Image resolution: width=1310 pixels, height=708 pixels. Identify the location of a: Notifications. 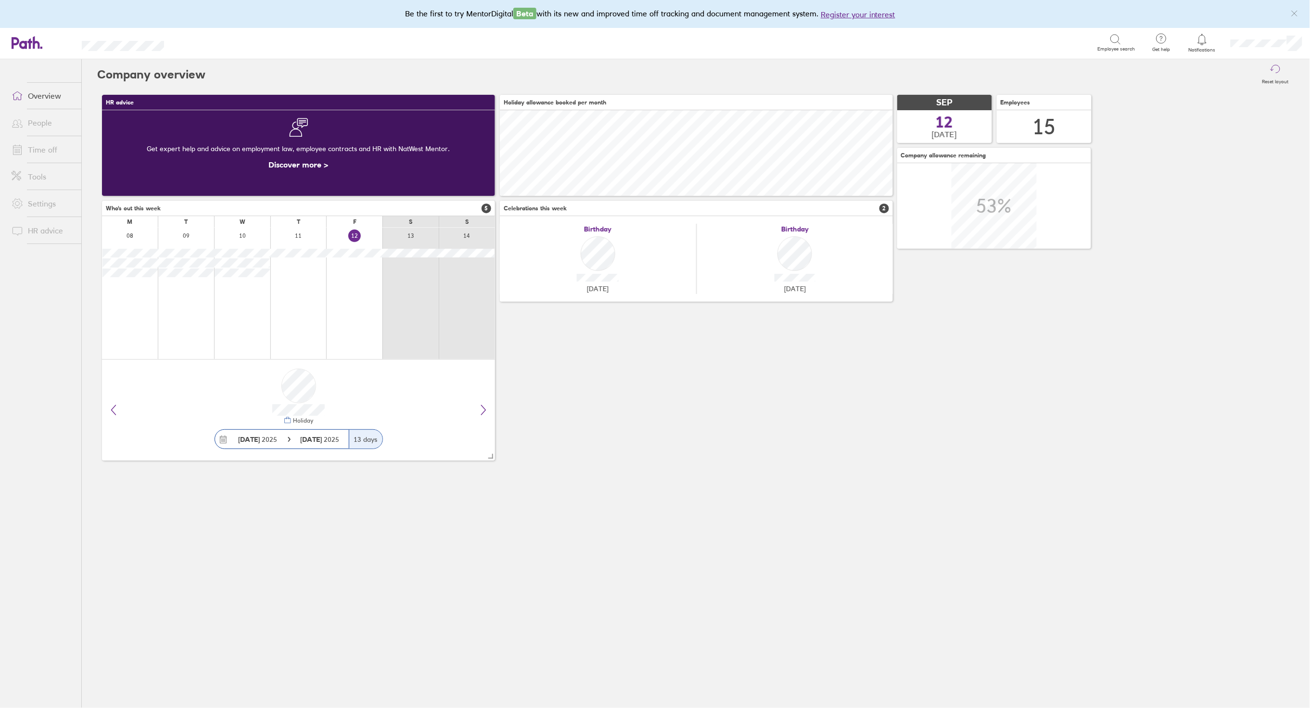
(1202, 43).